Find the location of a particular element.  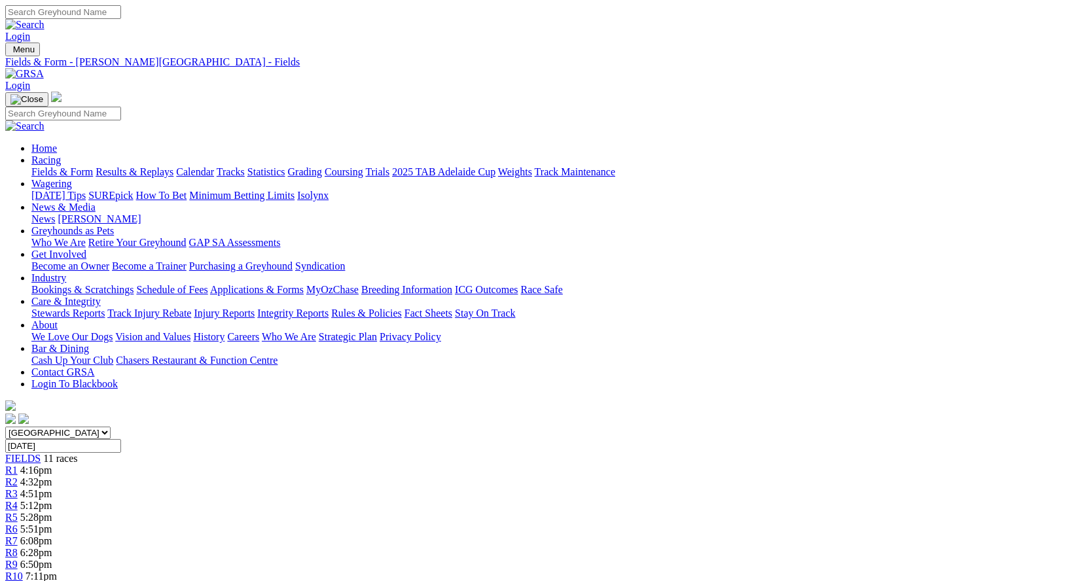

a: Minimum Betting Limits is located at coordinates (241, 195).